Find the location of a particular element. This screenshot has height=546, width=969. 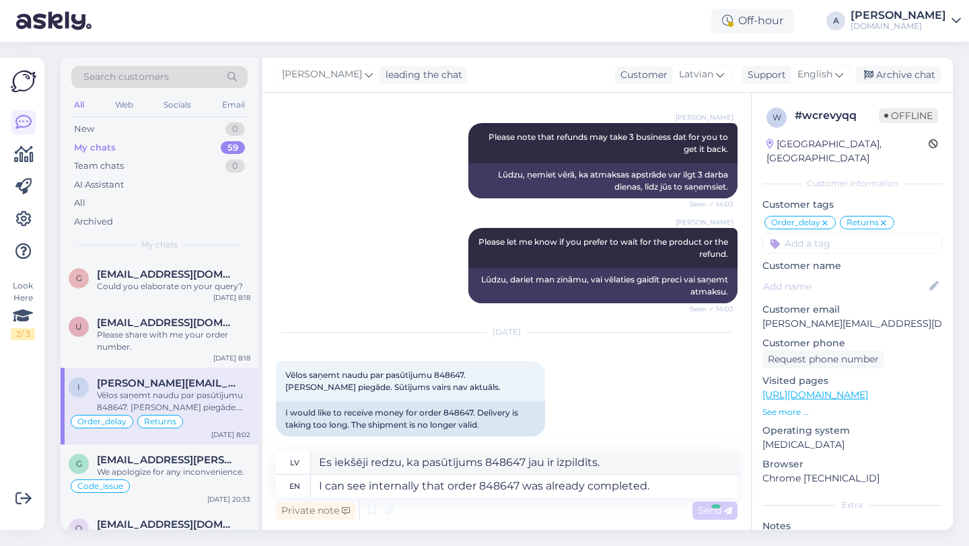

input: Add a tag is located at coordinates (852, 244).